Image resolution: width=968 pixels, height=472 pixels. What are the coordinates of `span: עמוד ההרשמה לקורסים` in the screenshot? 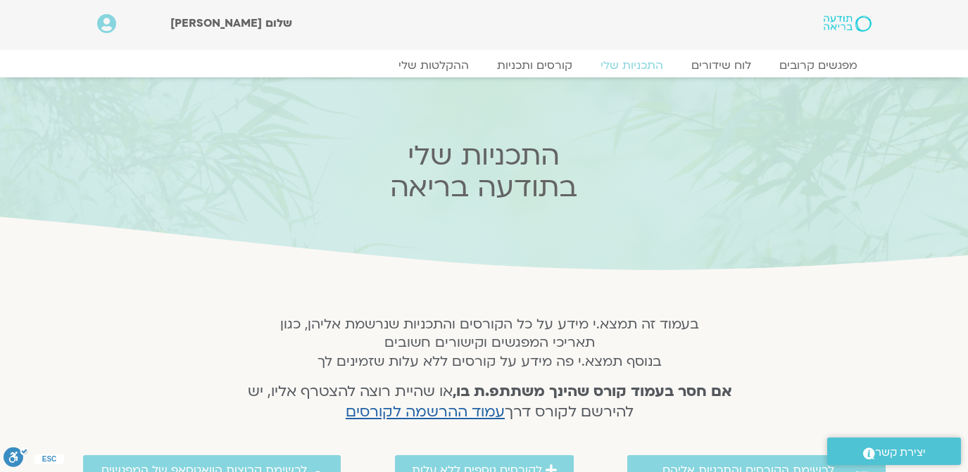 It's located at (425, 412).